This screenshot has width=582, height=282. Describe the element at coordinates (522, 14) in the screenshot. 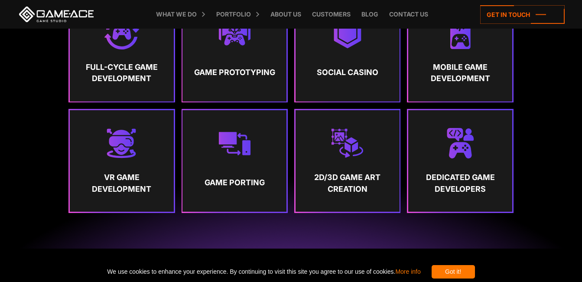

I see `a: Get in touch` at that location.